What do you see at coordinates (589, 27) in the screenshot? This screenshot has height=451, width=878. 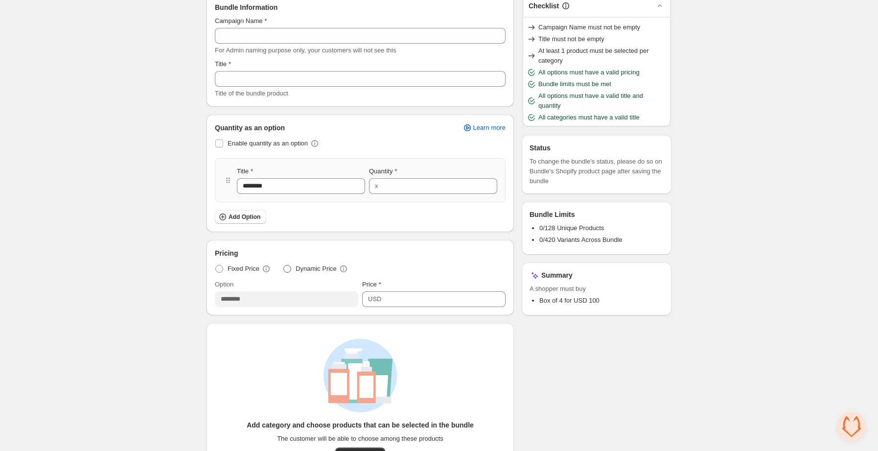 I see `span: Campaign Name must not be empty` at bounding box center [589, 27].